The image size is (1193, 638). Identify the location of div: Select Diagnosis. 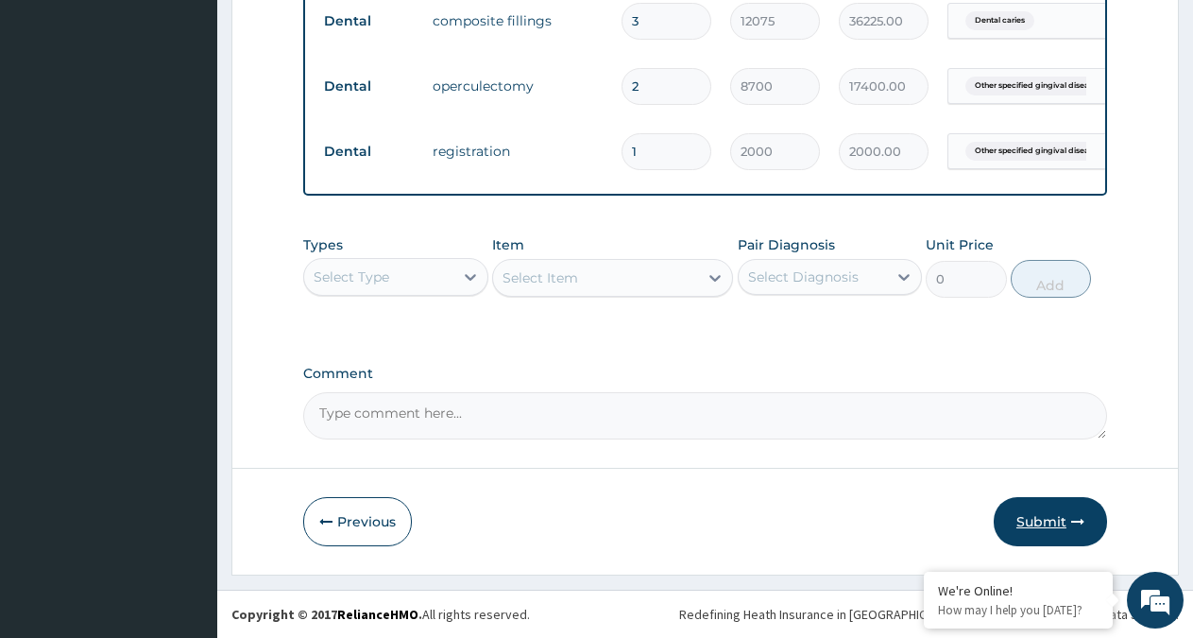
(803, 277).